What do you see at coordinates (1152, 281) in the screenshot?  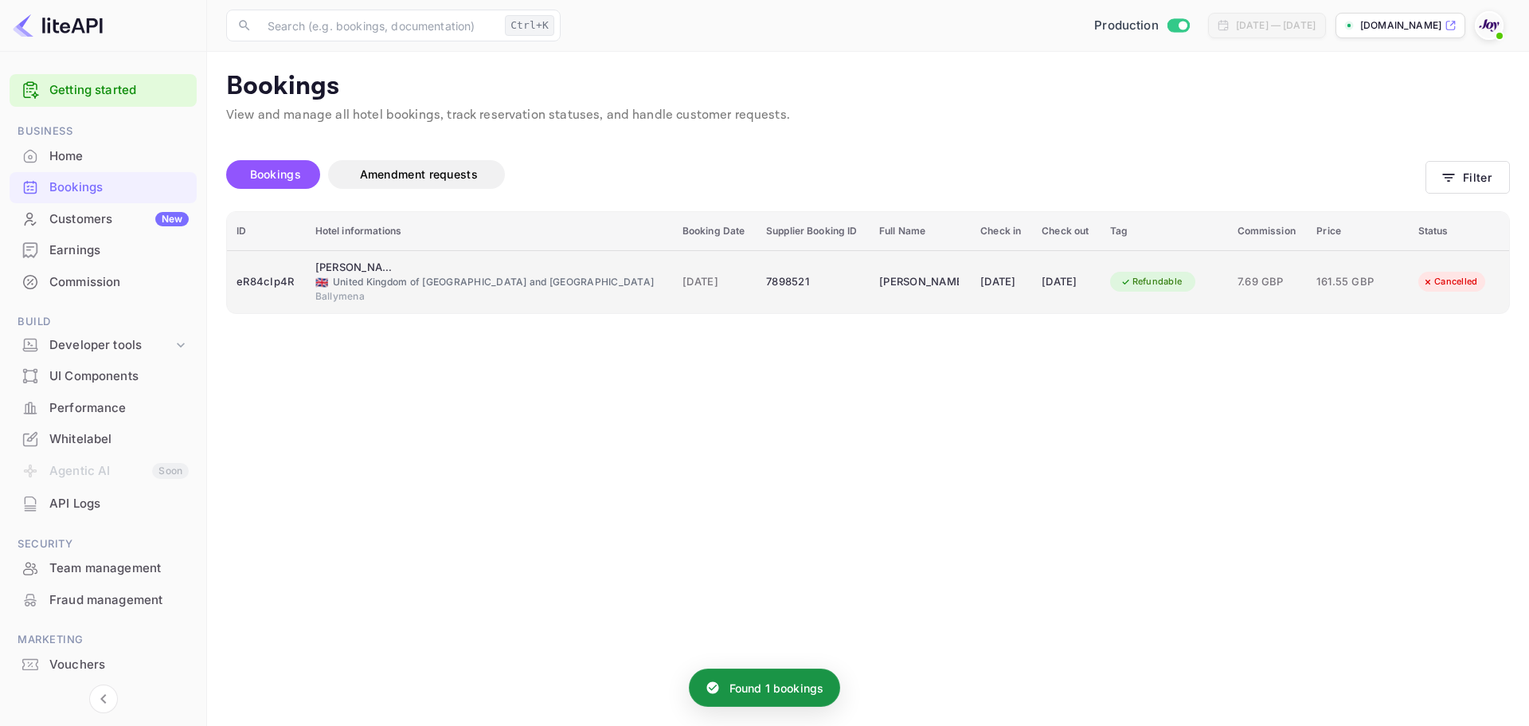 I see `div: Refundable` at bounding box center [1152, 281].